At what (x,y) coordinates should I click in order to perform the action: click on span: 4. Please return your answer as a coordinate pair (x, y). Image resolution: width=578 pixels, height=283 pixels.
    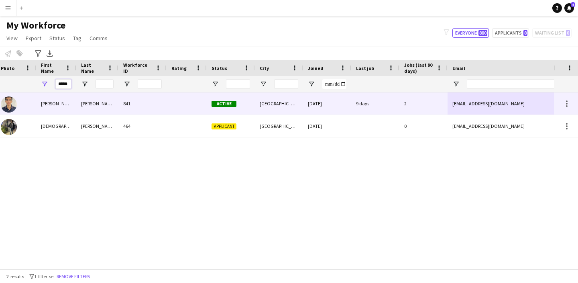
    Looking at the image, I should click on (573, 4).